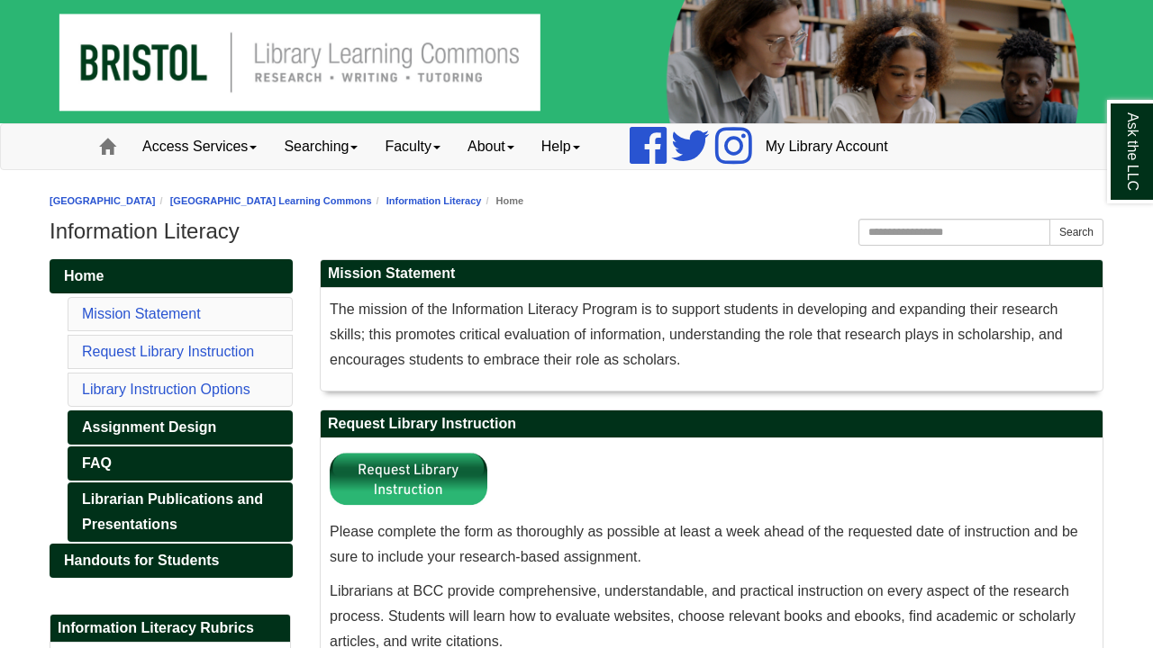 This screenshot has height=648, width=1153. What do you see at coordinates (84, 276) in the screenshot?
I see `span: Home` at bounding box center [84, 276].